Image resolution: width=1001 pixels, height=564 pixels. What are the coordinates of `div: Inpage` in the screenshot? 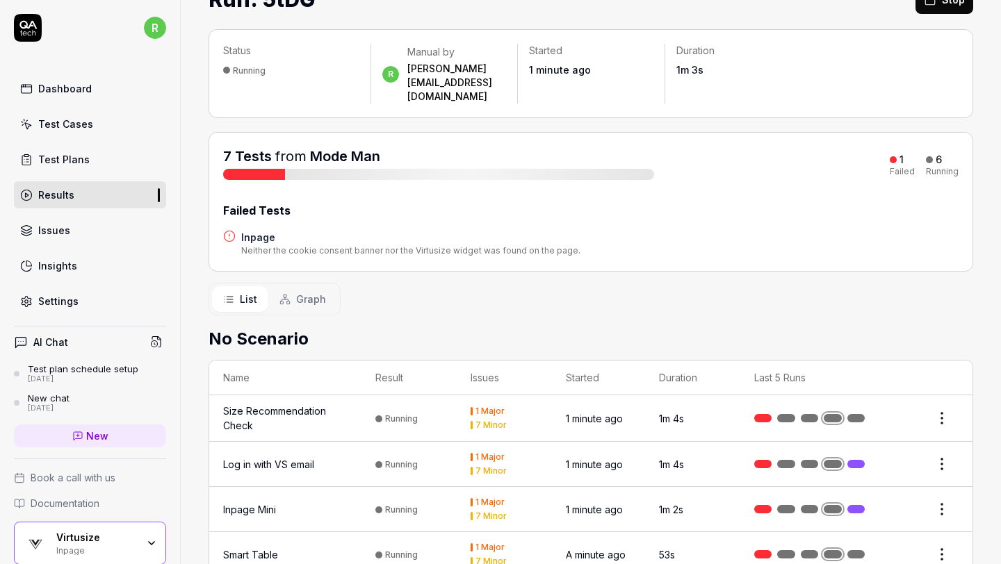 It's located at (97, 550).